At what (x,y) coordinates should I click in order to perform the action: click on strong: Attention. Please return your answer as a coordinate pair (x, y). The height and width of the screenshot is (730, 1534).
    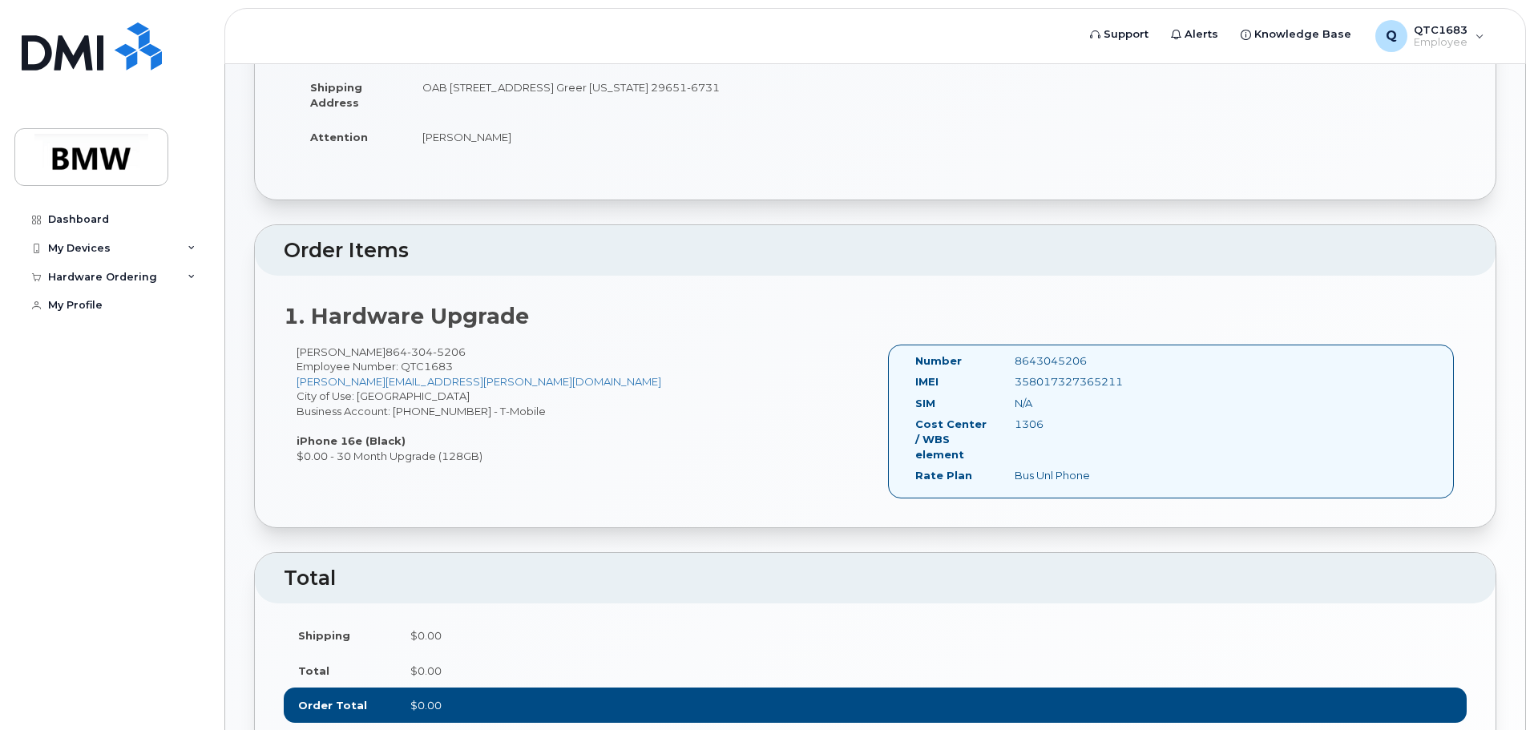
    Looking at the image, I should click on (339, 137).